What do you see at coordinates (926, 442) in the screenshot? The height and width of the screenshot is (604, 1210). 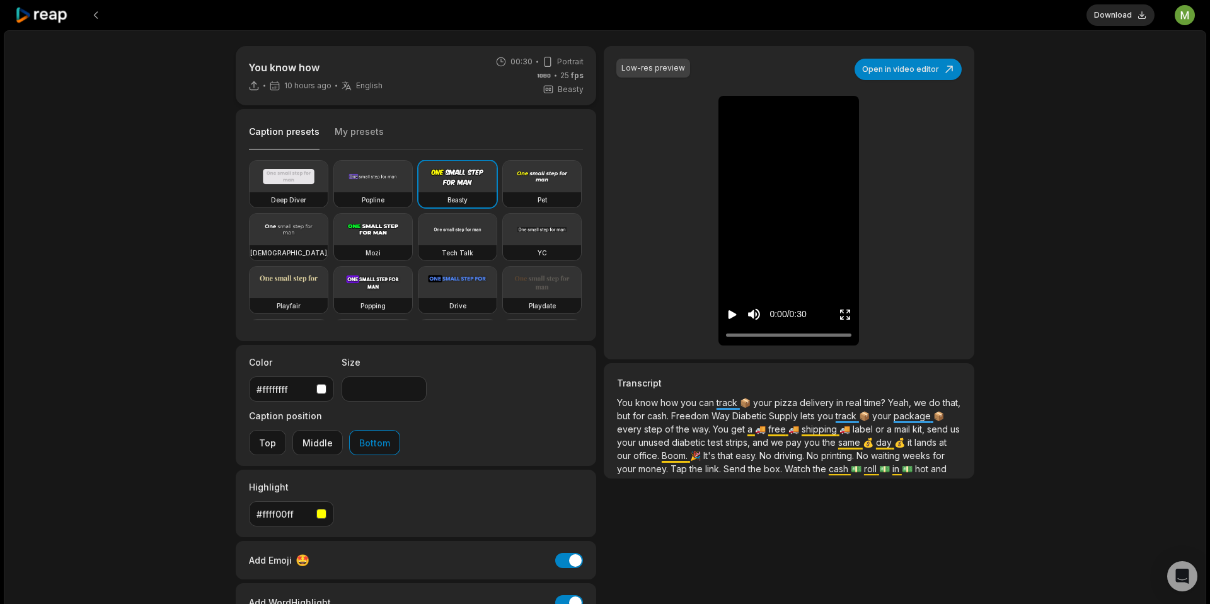 I see `span: lands` at bounding box center [926, 442].